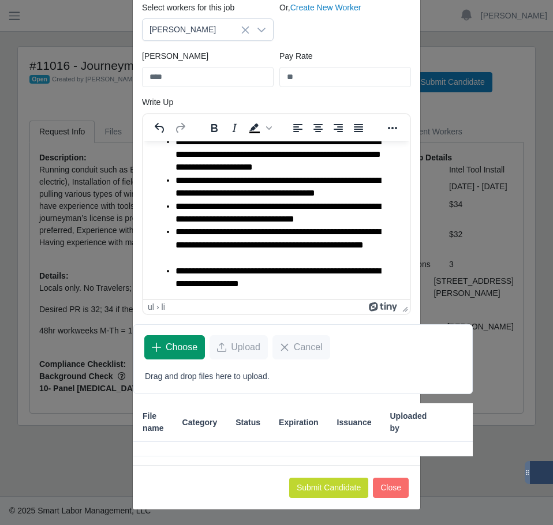 The image size is (553, 525). I want to click on span: Status, so click(247, 422).